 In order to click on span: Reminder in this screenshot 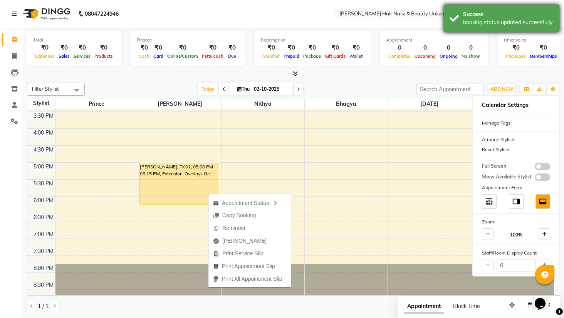, I will do `click(234, 228)`.